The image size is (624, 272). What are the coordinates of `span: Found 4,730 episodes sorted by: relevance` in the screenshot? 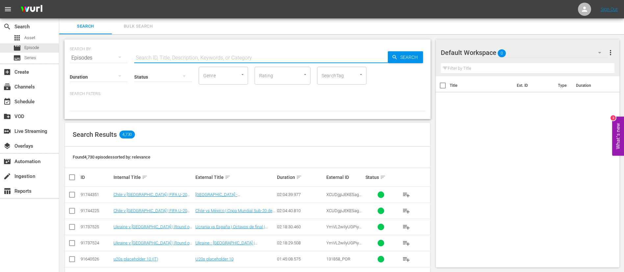 It's located at (111, 157).